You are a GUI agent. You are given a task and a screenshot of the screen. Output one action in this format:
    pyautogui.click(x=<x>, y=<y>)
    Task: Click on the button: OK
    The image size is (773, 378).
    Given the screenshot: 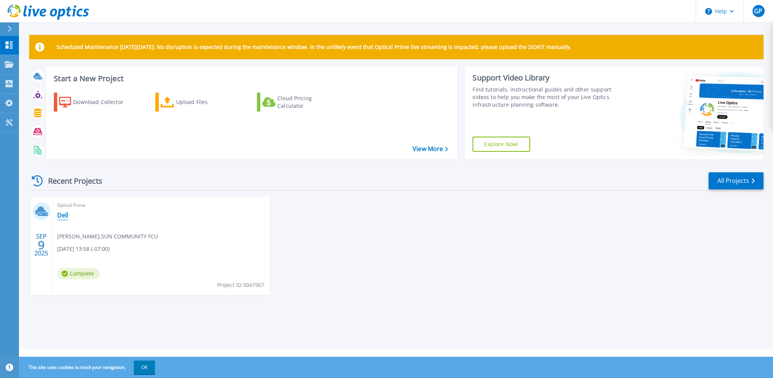 What is the action you would take?
    pyautogui.click(x=144, y=367)
    